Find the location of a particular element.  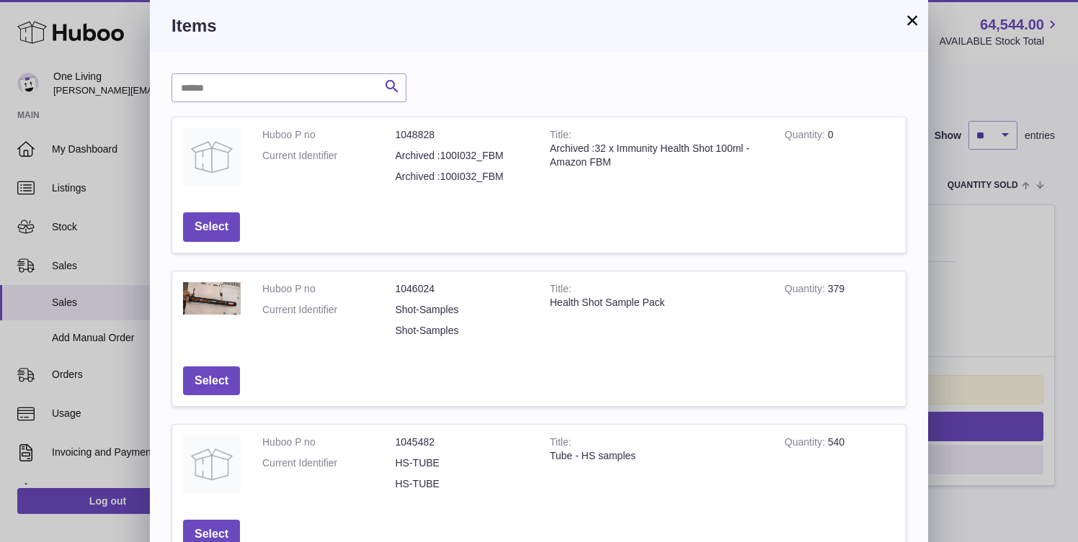

div: Health Shot Sample Pack is located at coordinates (656, 303).